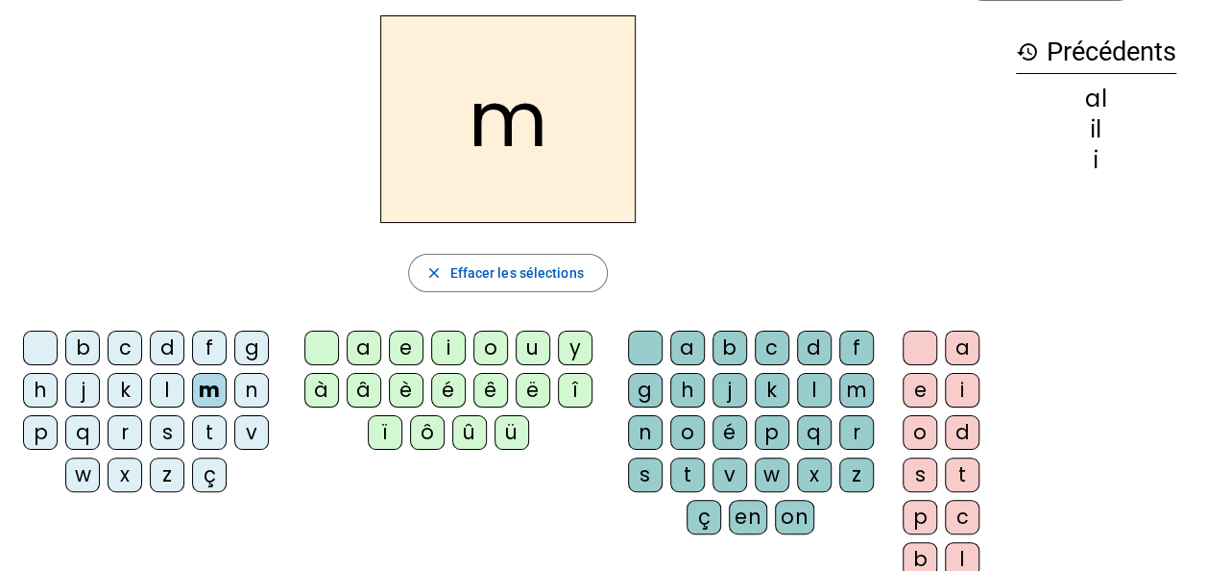 The width and height of the screenshot is (1207, 571). What do you see at coordinates (385, 432) in the screenshot?
I see `div: ï` at bounding box center [385, 432].